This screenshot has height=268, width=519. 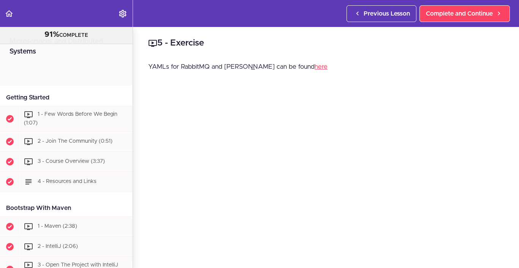 What do you see at coordinates (123, 14) in the screenshot?
I see `svg: Settings Menu` at bounding box center [123, 14].